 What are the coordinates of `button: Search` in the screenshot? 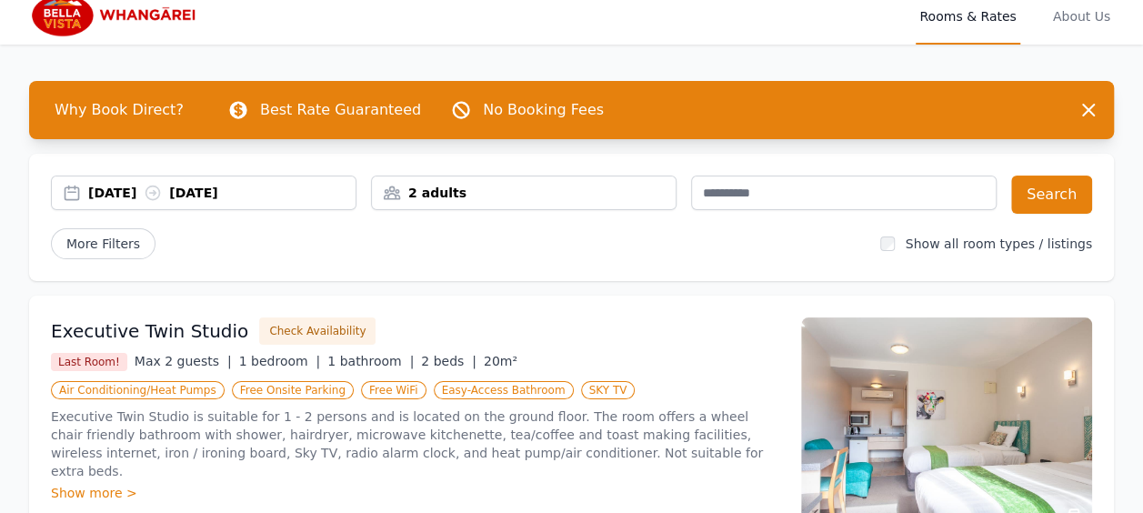 It's located at (1052, 195).